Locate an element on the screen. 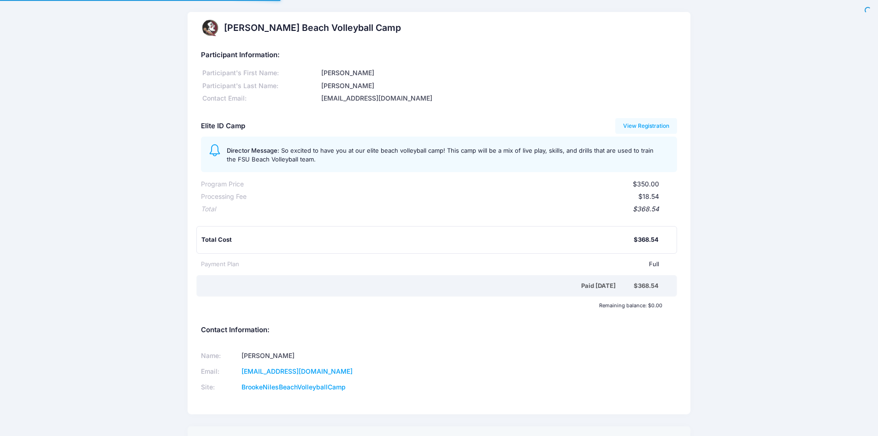 This screenshot has width=878, height=436. div: Contact Email: is located at coordinates (260, 98).